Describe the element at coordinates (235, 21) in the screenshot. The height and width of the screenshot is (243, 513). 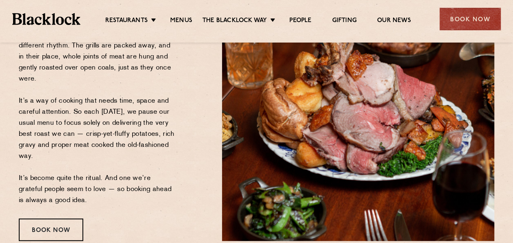
I see `a: The Blacklock Way` at that location.